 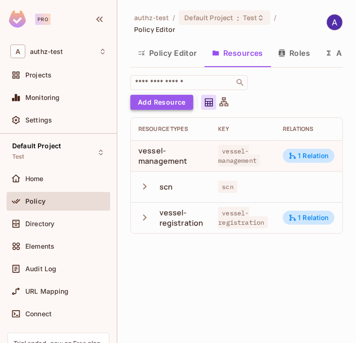 I want to click on button: Policy Editor, so click(x=168, y=53).